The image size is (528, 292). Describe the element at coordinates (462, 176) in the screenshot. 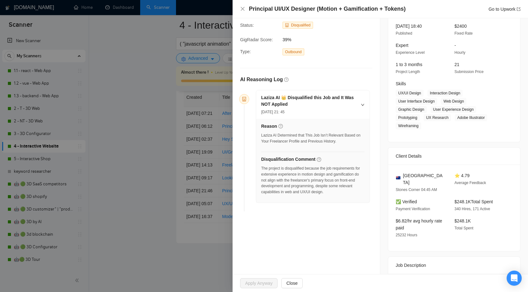

I see `span: ⭐ 4.79` at that location.